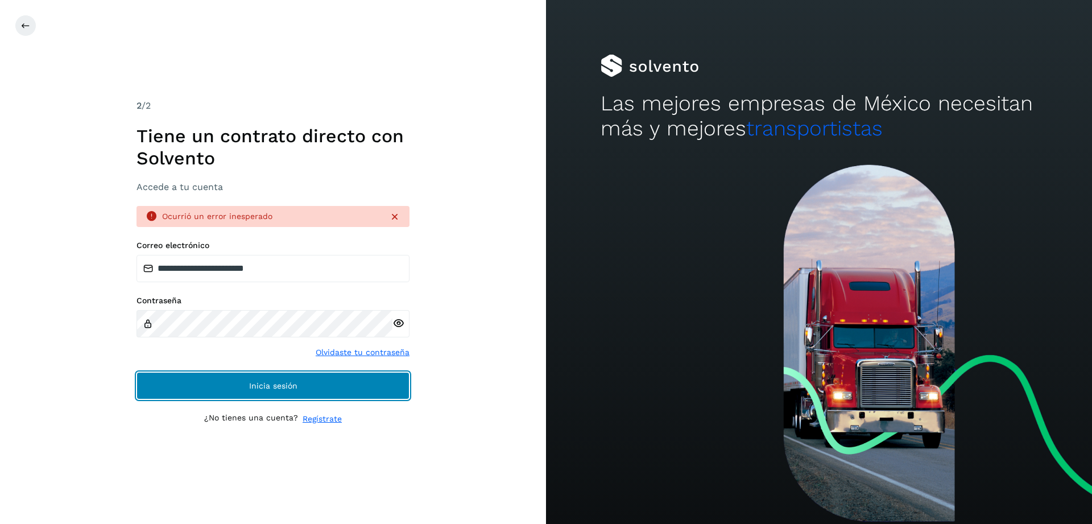 The image size is (1092, 524). Describe the element at coordinates (251, 418) in the screenshot. I see `p: ¿No tienes una cuenta?` at that location.